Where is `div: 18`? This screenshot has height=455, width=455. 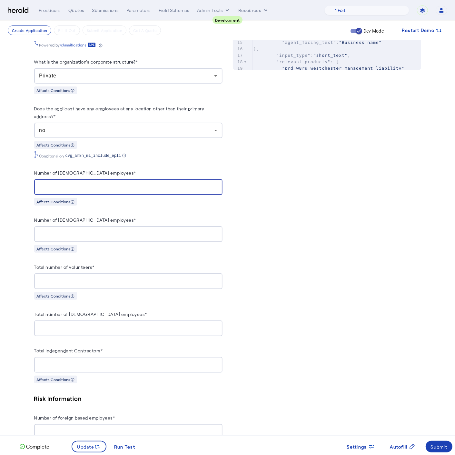
div: 18 is located at coordinates (238, 62).